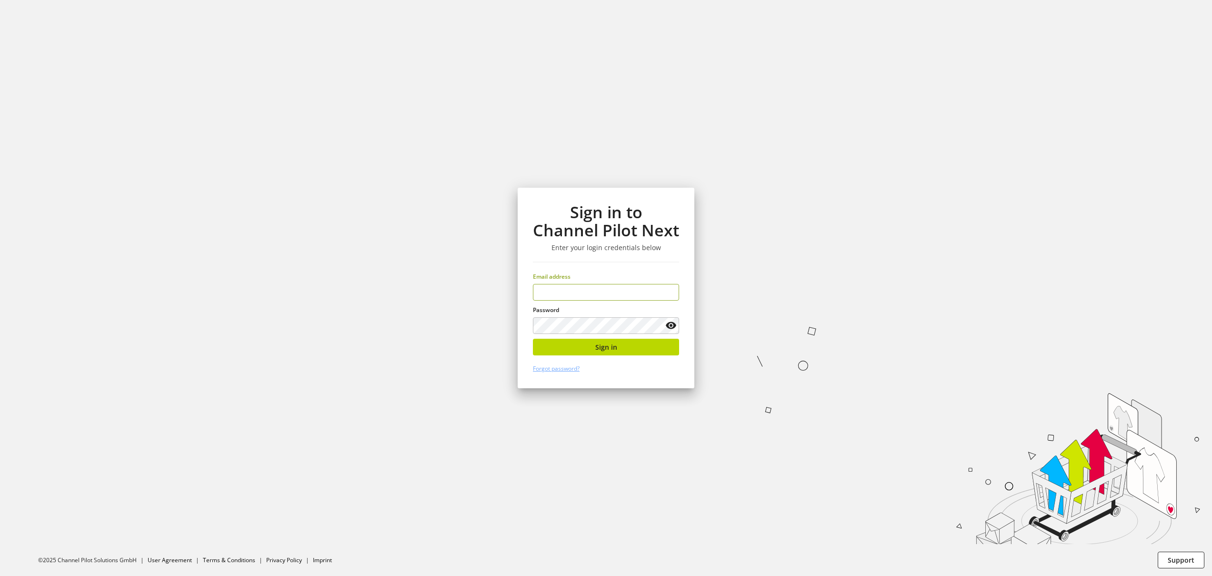 The image size is (1212, 576). Describe the element at coordinates (284, 559) in the screenshot. I see `a: Privacy Policy` at that location.